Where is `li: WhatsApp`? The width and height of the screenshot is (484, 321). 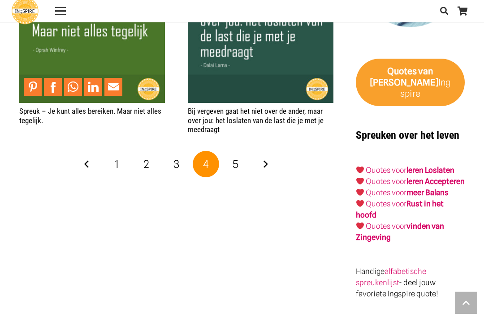 li: WhatsApp is located at coordinates (74, 87).